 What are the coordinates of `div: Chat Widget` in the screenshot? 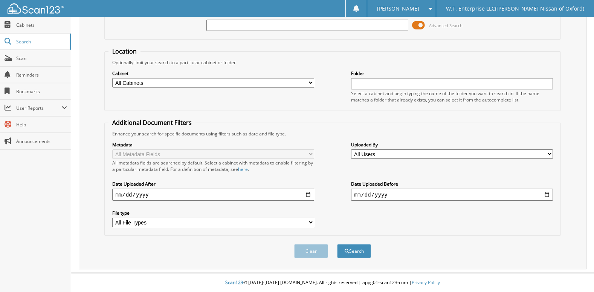 It's located at (576, 274).